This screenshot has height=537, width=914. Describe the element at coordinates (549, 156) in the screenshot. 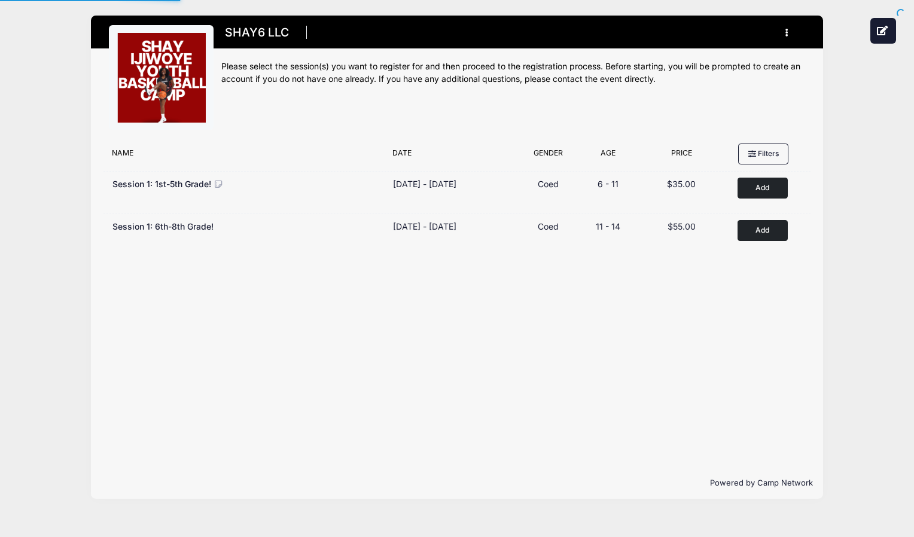

I see `div: Gender` at that location.